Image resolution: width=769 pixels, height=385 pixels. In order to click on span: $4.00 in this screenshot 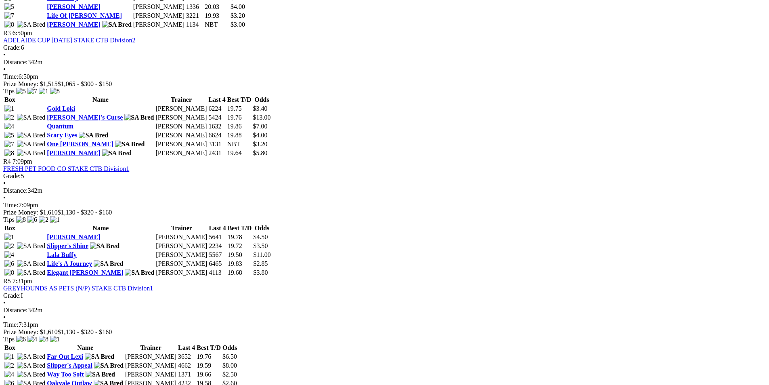, I will do `click(238, 6)`.